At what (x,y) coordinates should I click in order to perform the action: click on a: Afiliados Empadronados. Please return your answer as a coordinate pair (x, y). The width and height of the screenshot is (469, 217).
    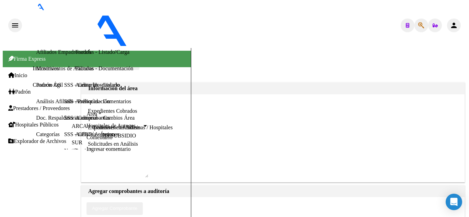
    Looking at the image, I should click on (63, 52).